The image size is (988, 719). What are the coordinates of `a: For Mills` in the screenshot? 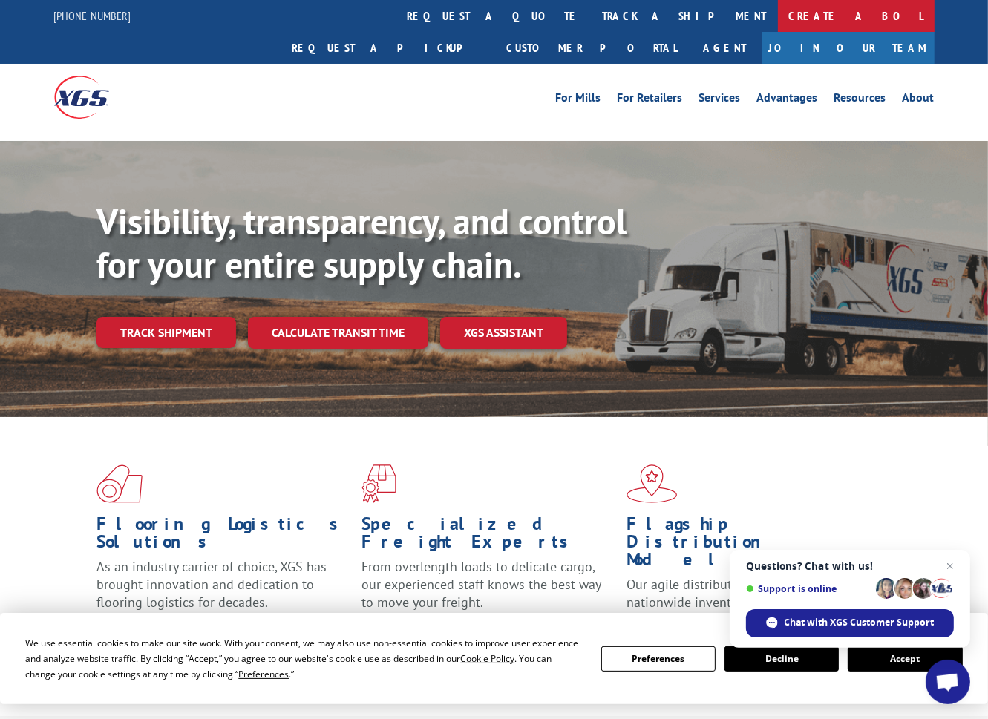 It's located at (578, 100).